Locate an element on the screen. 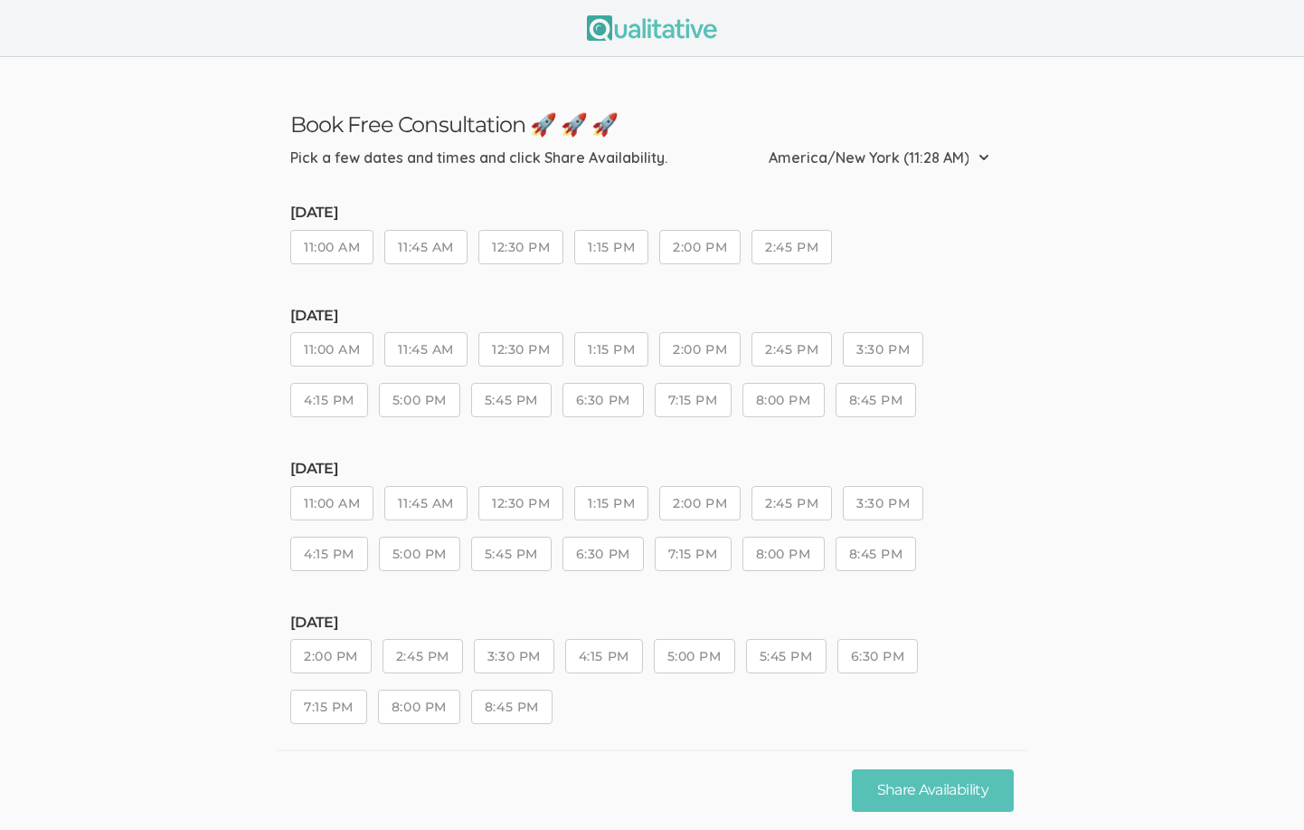  div: Pick a few dates and times and click Share Availability. is located at coordinates (479, 157).